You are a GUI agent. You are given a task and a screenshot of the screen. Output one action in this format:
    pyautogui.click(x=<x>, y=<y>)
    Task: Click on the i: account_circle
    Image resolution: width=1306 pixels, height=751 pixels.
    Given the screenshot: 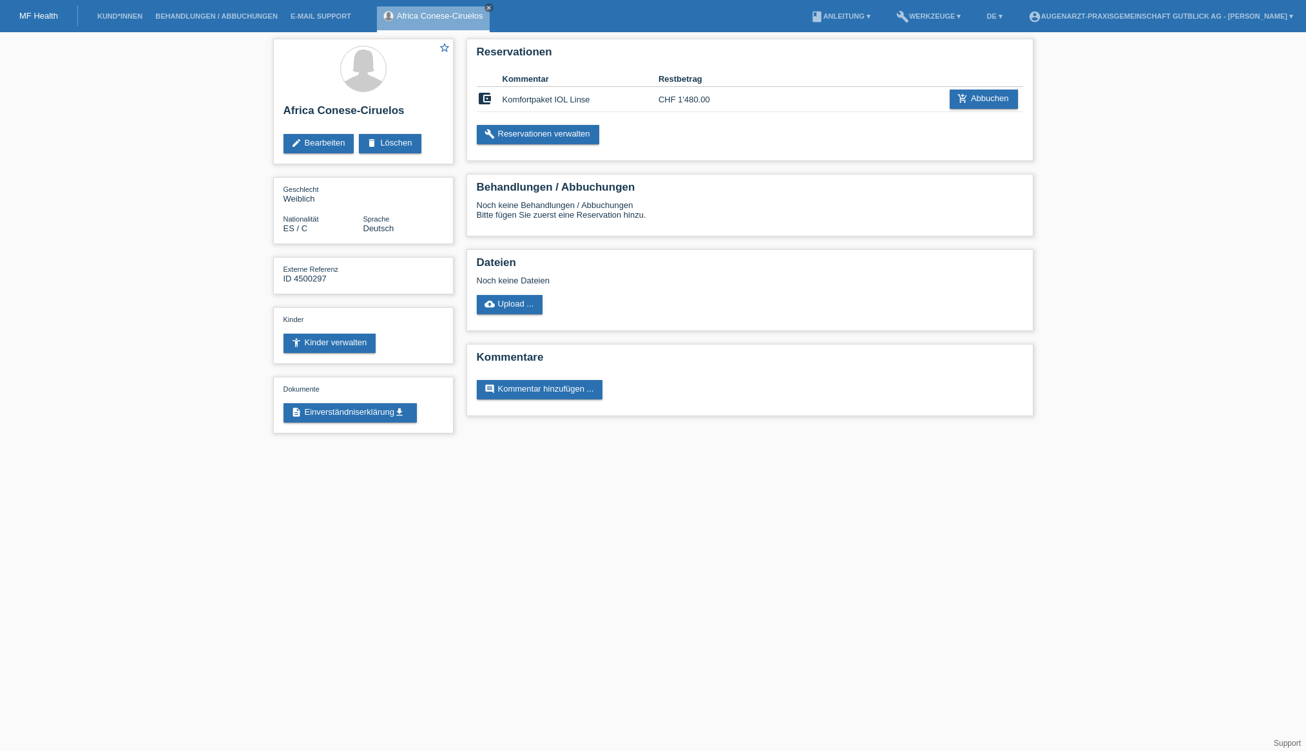 What is the action you would take?
    pyautogui.click(x=1035, y=17)
    